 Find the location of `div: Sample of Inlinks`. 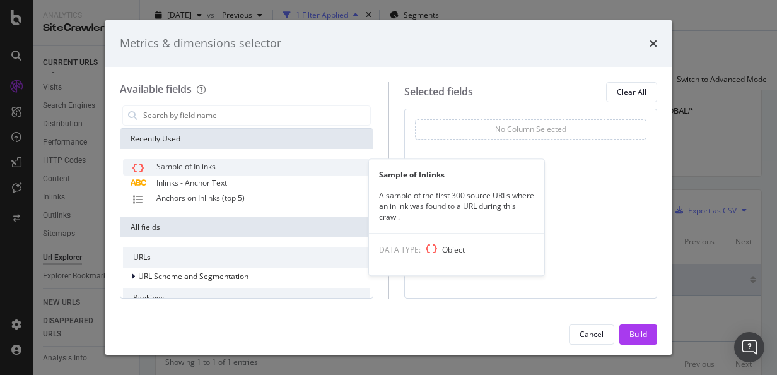

div: Sample of Inlinks is located at coordinates (457, 174).